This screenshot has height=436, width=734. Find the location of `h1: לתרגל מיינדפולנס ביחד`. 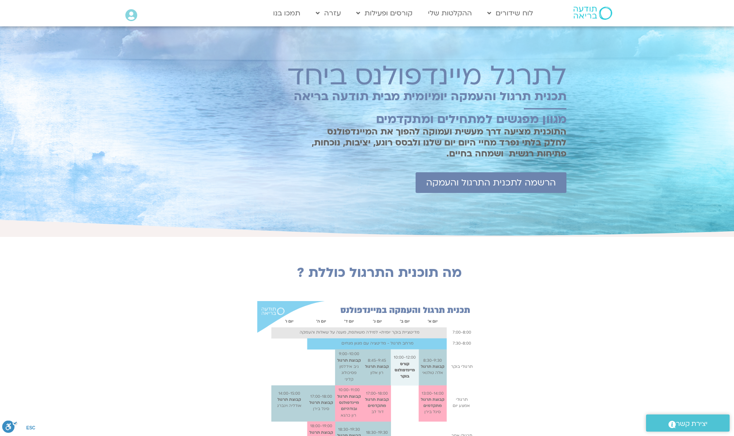

h1: לתרגל מיינדפולנס ביחד is located at coordinates (425, 76).